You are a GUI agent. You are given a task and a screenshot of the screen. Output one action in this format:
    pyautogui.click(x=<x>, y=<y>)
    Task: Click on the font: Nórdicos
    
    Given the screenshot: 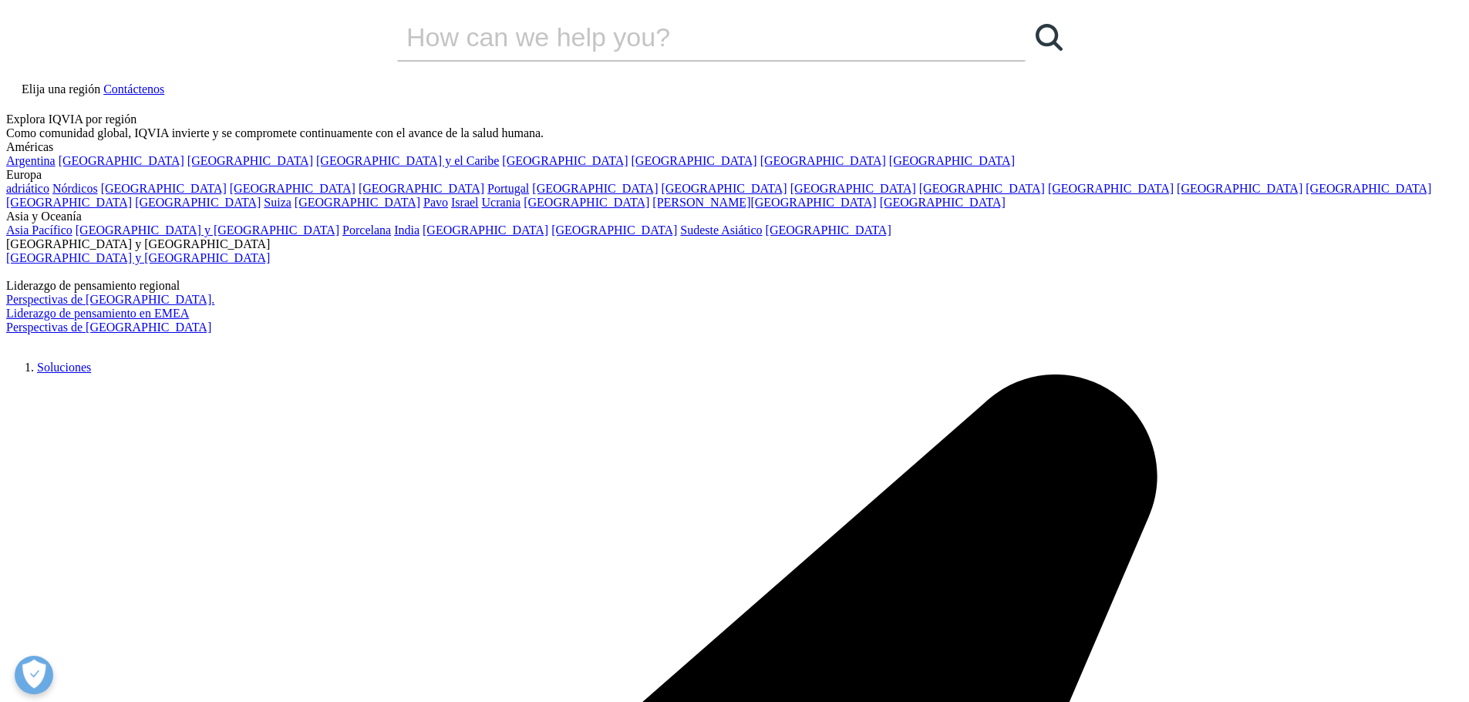 What is the action you would take?
    pyautogui.click(x=75, y=188)
    